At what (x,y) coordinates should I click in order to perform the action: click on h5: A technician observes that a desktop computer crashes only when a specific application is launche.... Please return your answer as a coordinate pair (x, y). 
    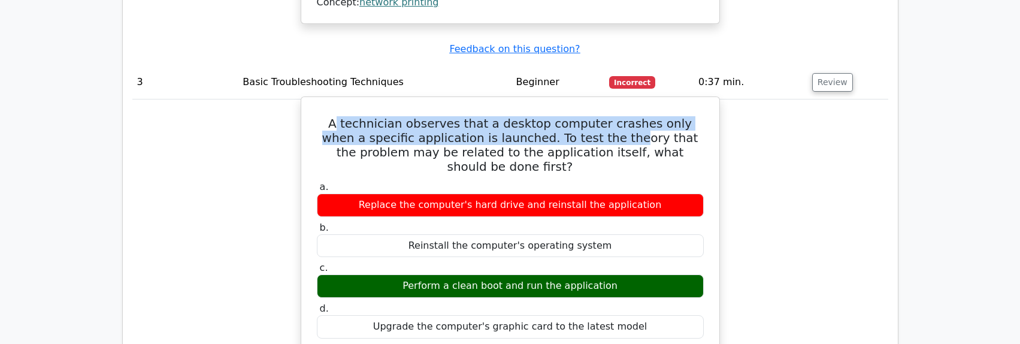
    Looking at the image, I should click on (510, 145).